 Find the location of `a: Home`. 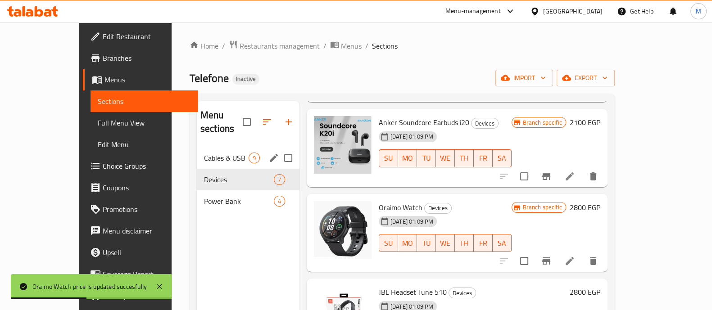

a: Home is located at coordinates (204, 46).